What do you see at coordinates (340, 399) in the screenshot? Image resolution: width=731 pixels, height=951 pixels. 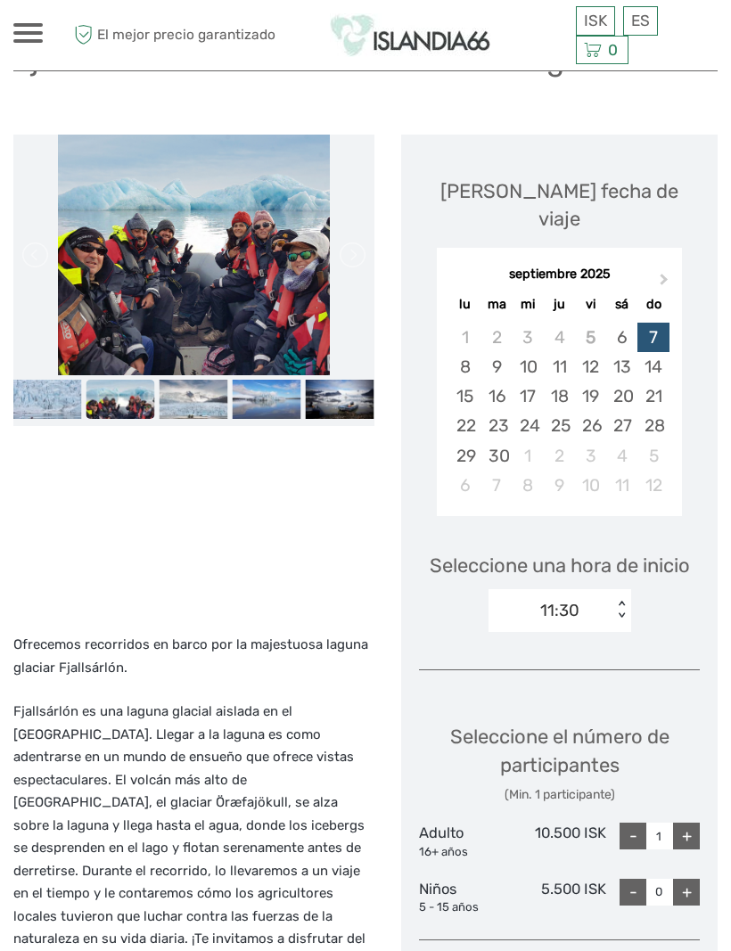 I see `img: 2dd5ffc0d8f74b1da60cddfd322bf075_slider_thumbnail.jpeg` at bounding box center [340, 399].